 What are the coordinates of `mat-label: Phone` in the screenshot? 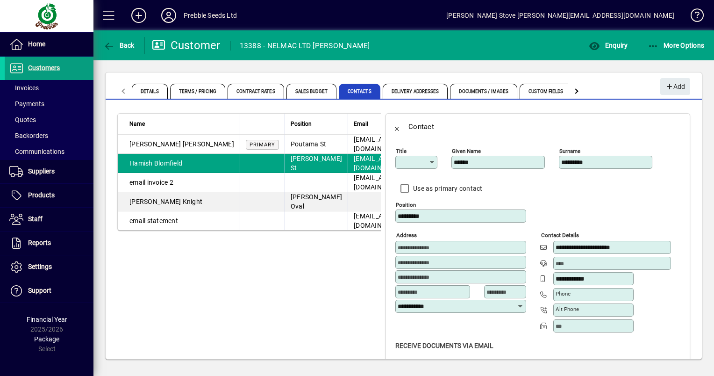 It's located at (563, 294).